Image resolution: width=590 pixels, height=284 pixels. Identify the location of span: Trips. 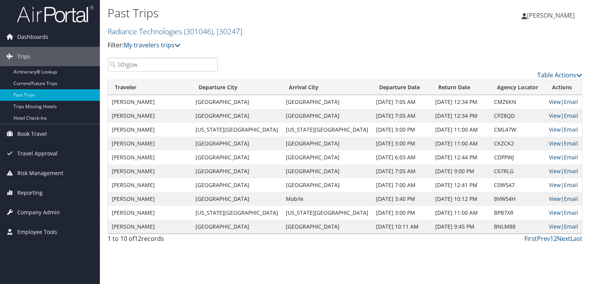
(24, 56).